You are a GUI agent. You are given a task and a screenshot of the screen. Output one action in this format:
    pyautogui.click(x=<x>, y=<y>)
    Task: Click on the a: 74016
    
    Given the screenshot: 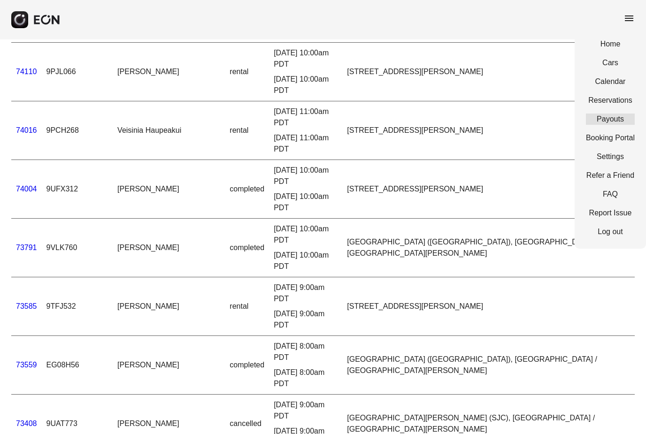 What is the action you would take?
    pyautogui.click(x=26, y=130)
    